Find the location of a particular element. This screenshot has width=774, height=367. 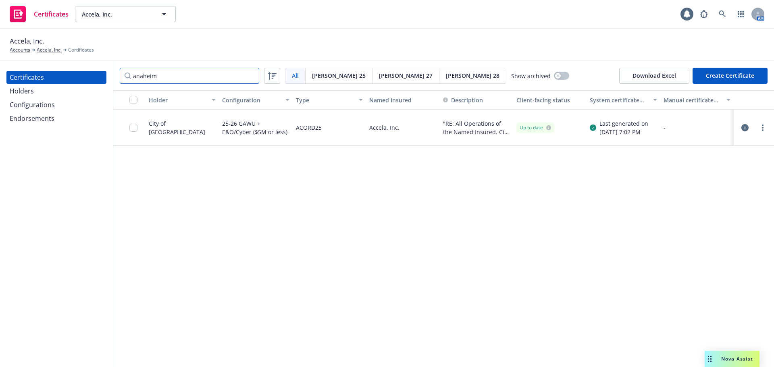

button: Create Certificate is located at coordinates (730, 76).